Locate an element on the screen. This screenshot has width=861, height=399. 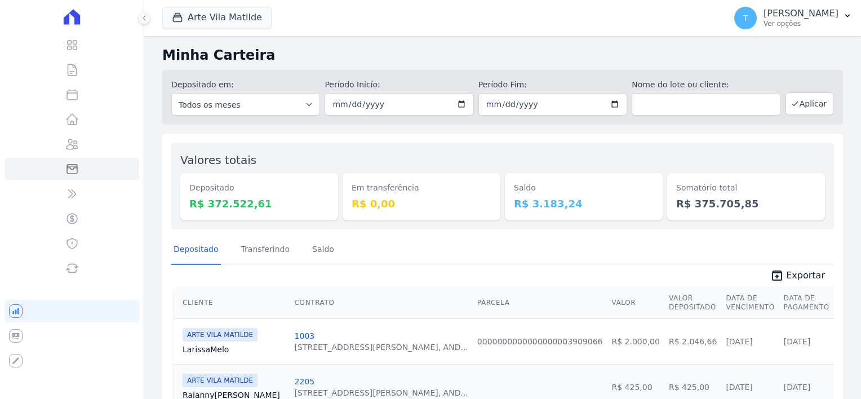
th: Contrato is located at coordinates (381, 303).